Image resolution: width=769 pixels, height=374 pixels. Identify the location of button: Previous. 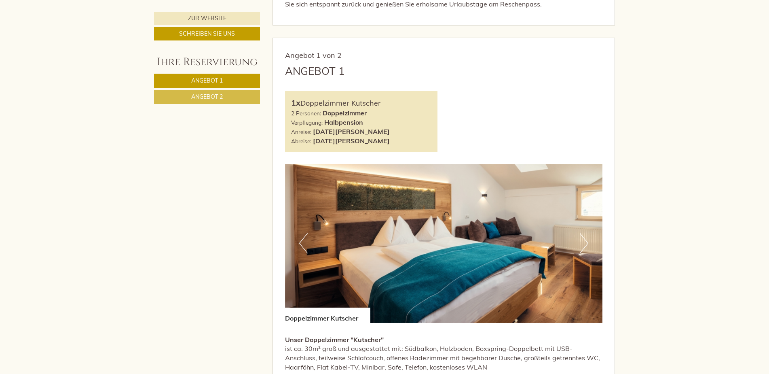
(303, 243).